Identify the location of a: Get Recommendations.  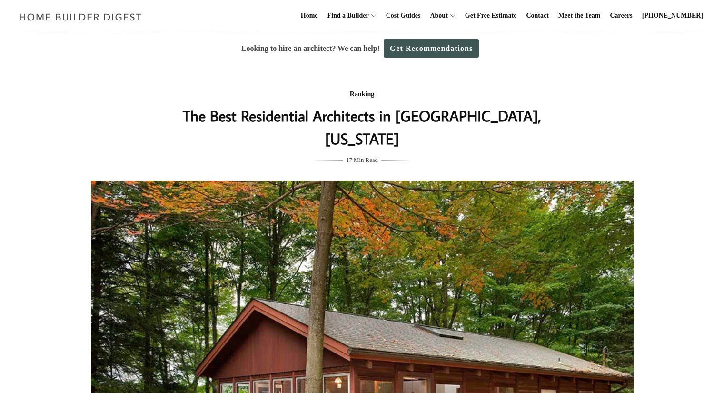
(431, 48).